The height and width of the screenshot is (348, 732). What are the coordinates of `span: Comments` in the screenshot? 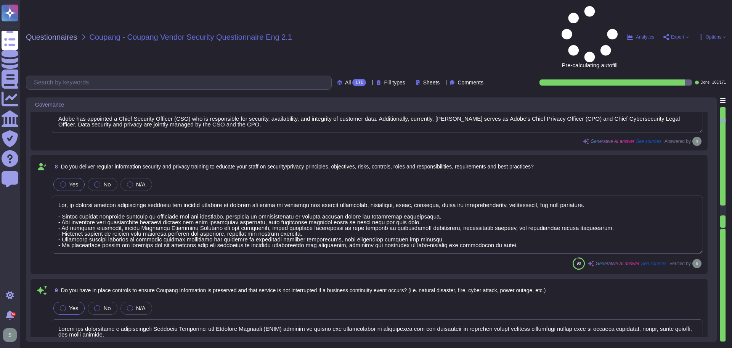 It's located at (471, 82).